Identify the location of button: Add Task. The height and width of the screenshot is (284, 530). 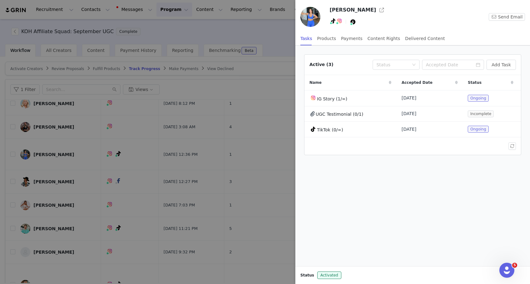
(501, 65).